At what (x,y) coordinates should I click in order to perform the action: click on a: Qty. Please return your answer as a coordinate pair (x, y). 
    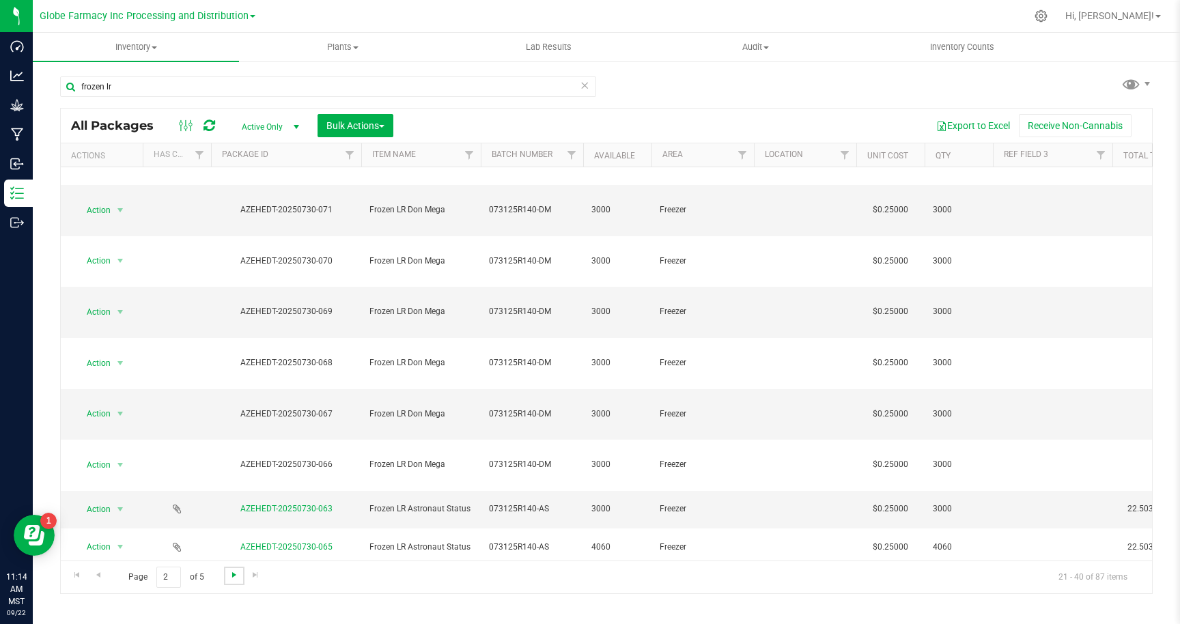
    Looking at the image, I should click on (943, 156).